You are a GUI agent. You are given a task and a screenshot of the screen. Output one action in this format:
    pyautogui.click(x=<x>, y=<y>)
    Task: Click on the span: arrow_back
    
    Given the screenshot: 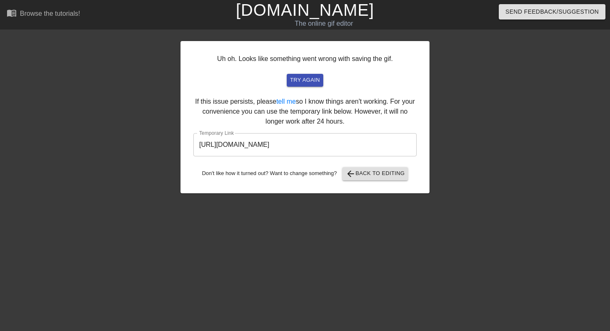 What is the action you would take?
    pyautogui.click(x=350, y=174)
    